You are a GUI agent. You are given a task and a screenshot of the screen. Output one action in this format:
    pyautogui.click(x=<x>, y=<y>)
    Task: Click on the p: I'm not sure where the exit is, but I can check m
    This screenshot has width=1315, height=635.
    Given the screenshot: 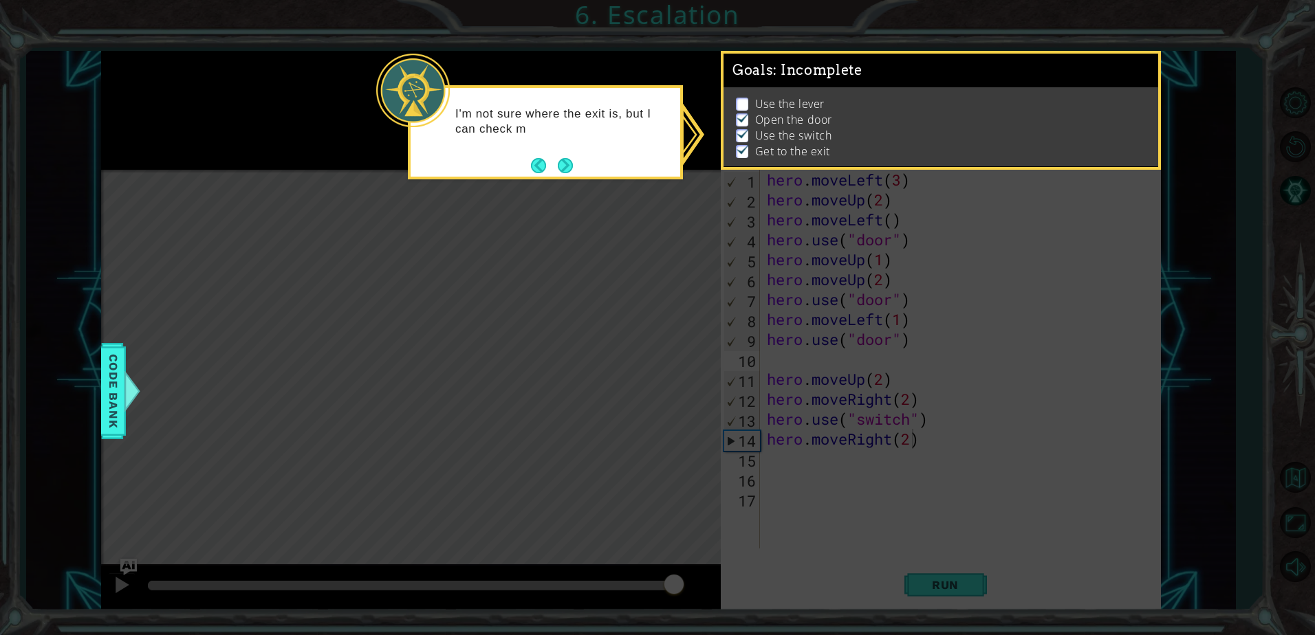 What is the action you would take?
    pyautogui.click(x=562, y=122)
    